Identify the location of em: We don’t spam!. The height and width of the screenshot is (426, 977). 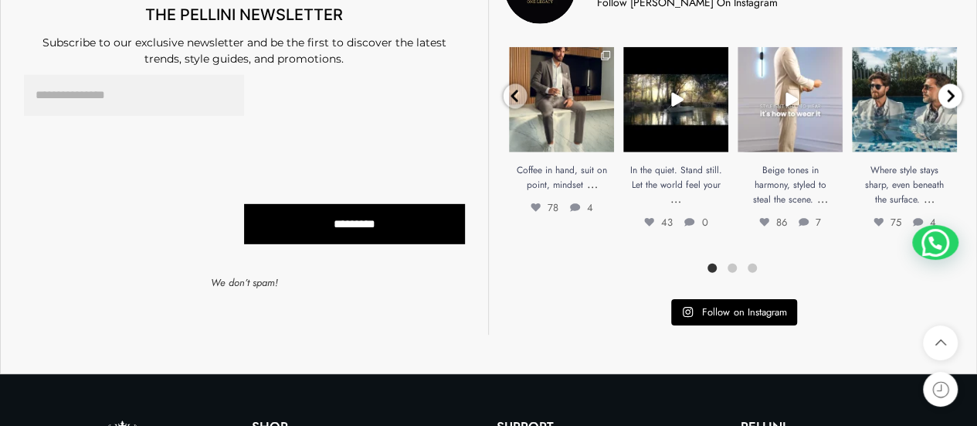
(244, 282).